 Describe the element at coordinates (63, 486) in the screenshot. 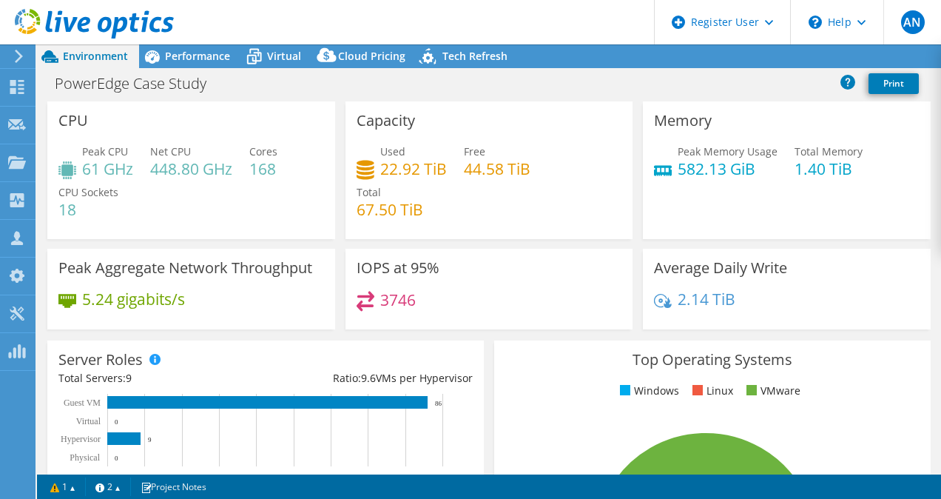

I see `a: 1` at that location.